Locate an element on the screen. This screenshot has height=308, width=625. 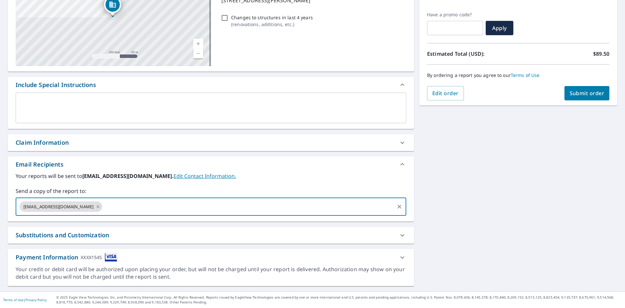
p: Changes to structures in last 4 years is located at coordinates (272, 17).